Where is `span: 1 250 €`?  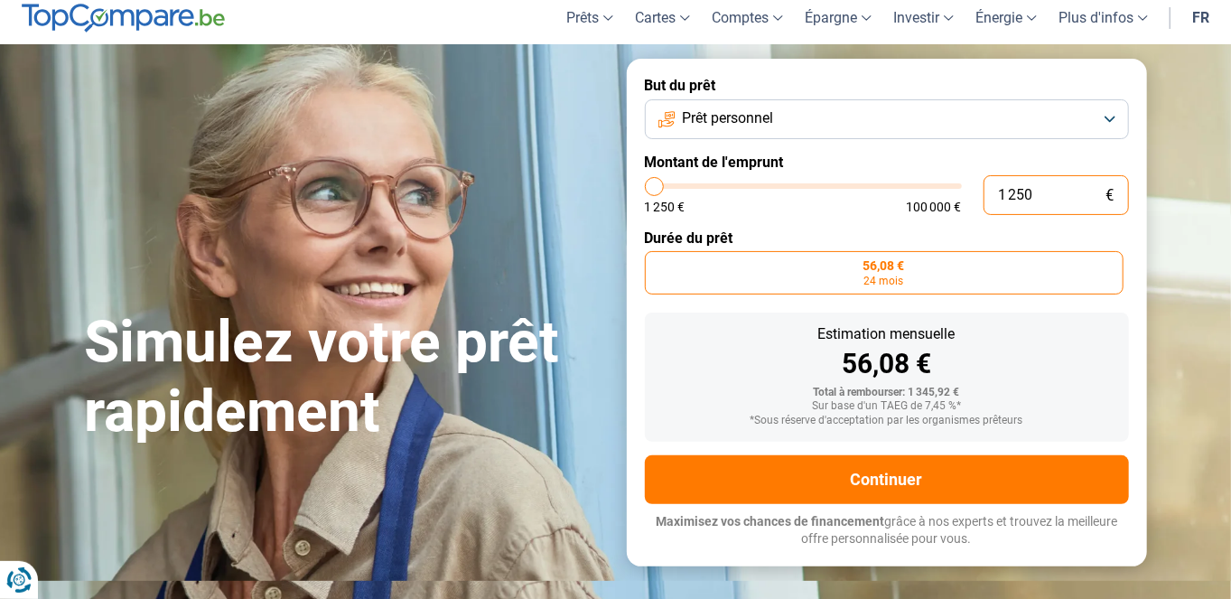
span: 1 250 € is located at coordinates (665, 207).